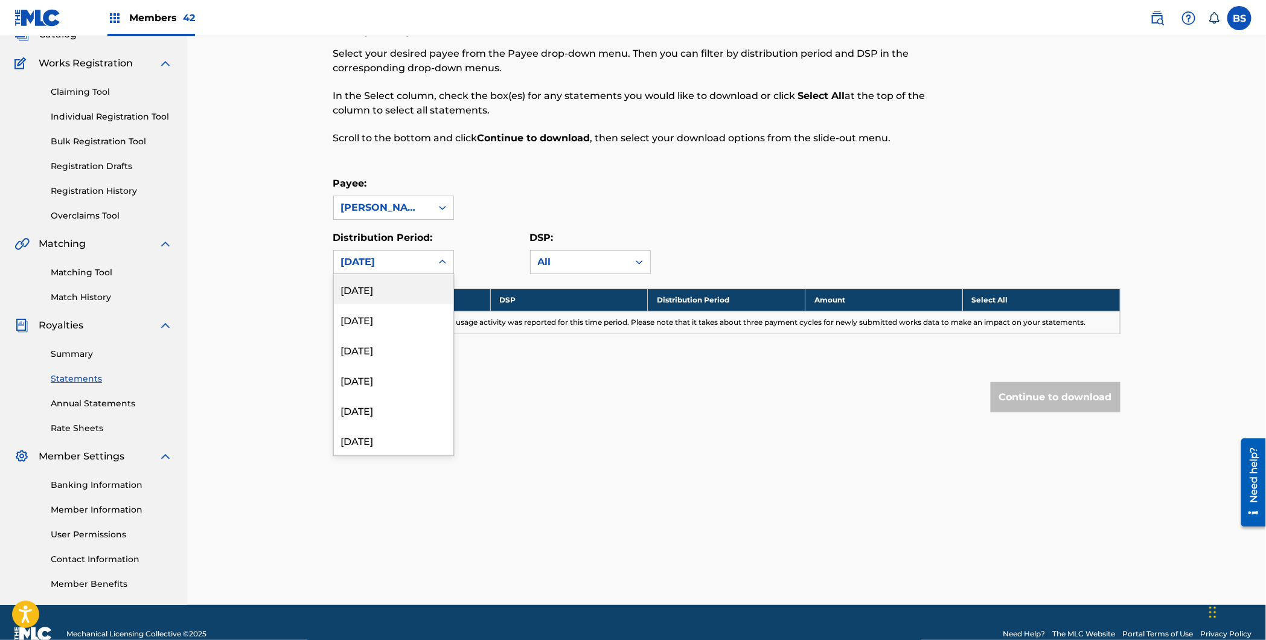 The width and height of the screenshot is (1266, 640). Describe the element at coordinates (821, 95) in the screenshot. I see `strong: Select All` at that location.